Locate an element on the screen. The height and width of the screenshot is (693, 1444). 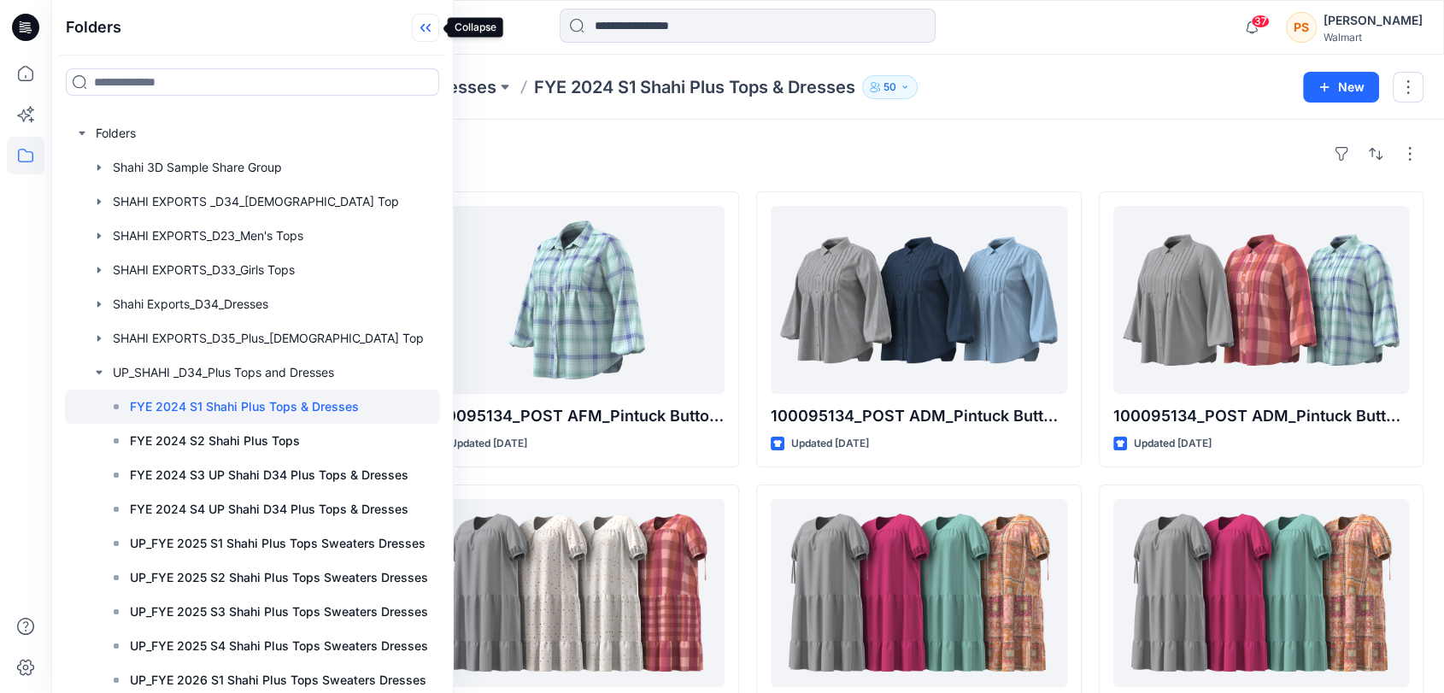
p: UP_FYE 2025 S1 Shahi Plus Tops Sweaters Dresses is located at coordinates (278, 544).